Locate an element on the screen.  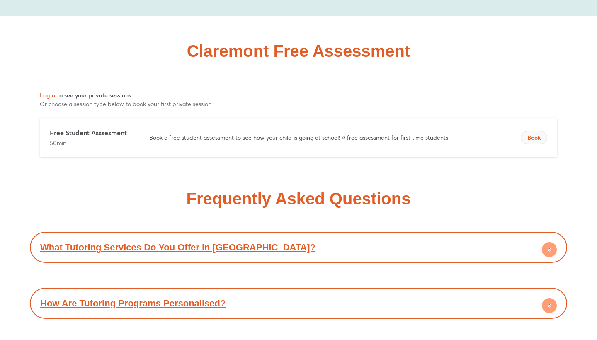
div: How Are Tutoring Programs Personalised? is located at coordinates (299, 303).